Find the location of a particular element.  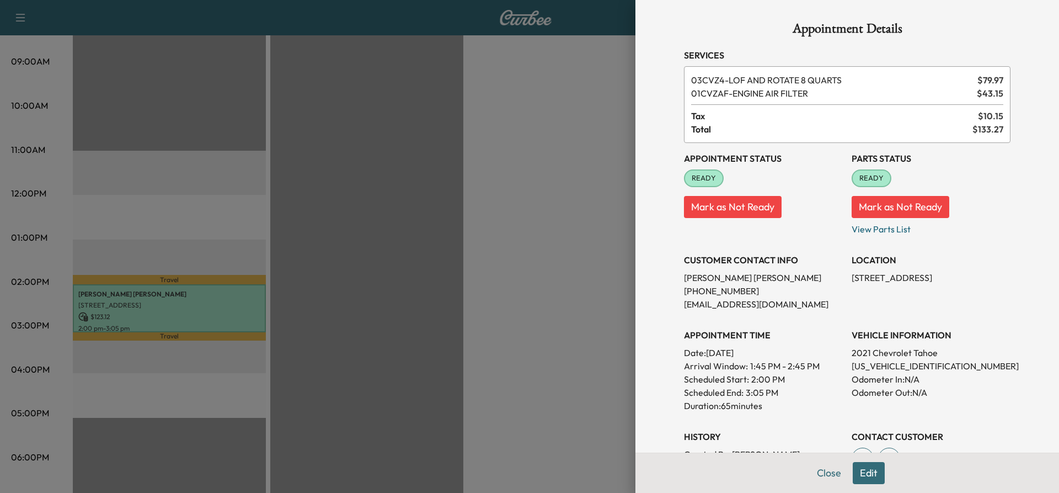

p: 3:05 PM is located at coordinates (762, 392).